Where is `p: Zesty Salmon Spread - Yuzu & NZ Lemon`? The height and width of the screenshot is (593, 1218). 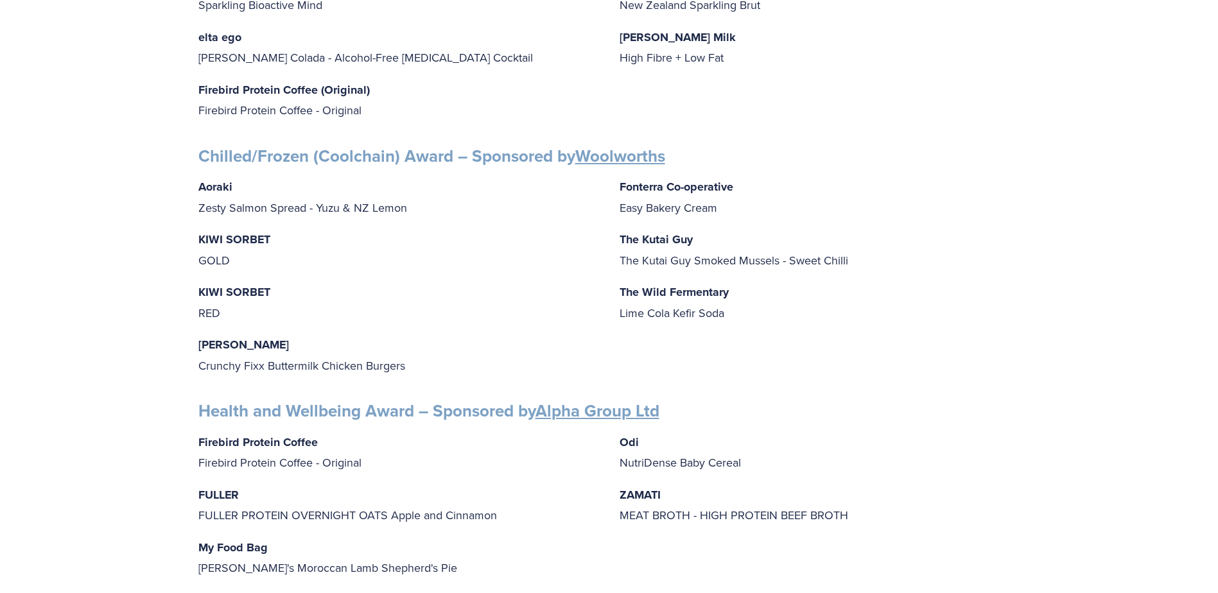
p: Zesty Salmon Spread - Yuzu & NZ Lemon is located at coordinates (399, 197).